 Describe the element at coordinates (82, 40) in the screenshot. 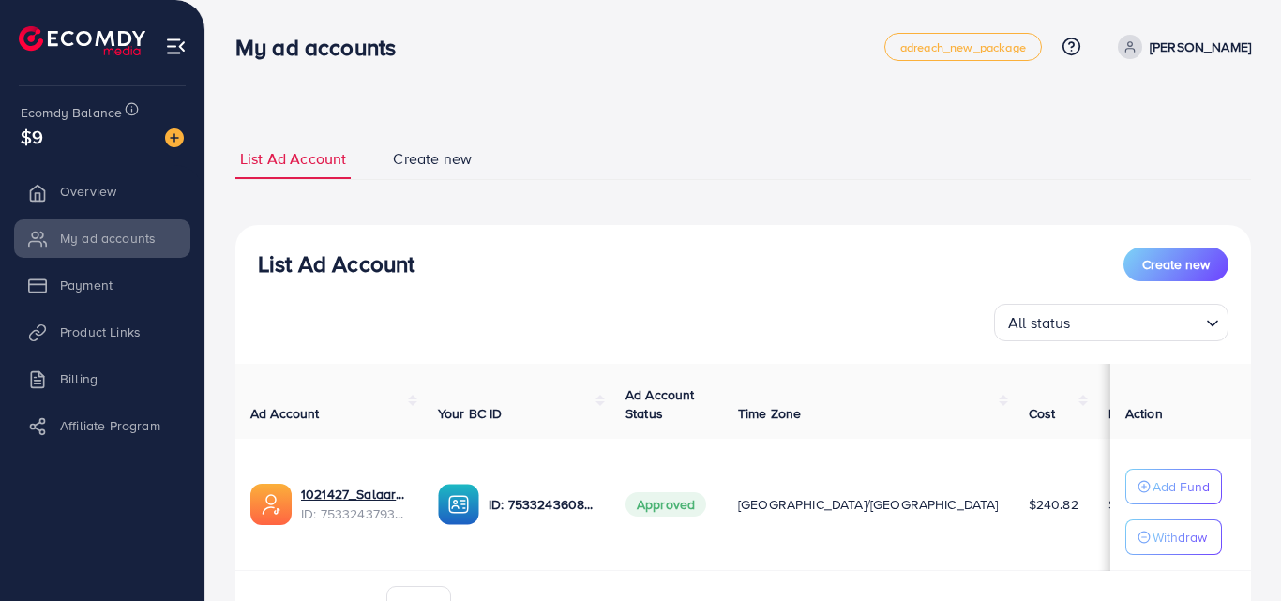

I see `img: logo` at that location.